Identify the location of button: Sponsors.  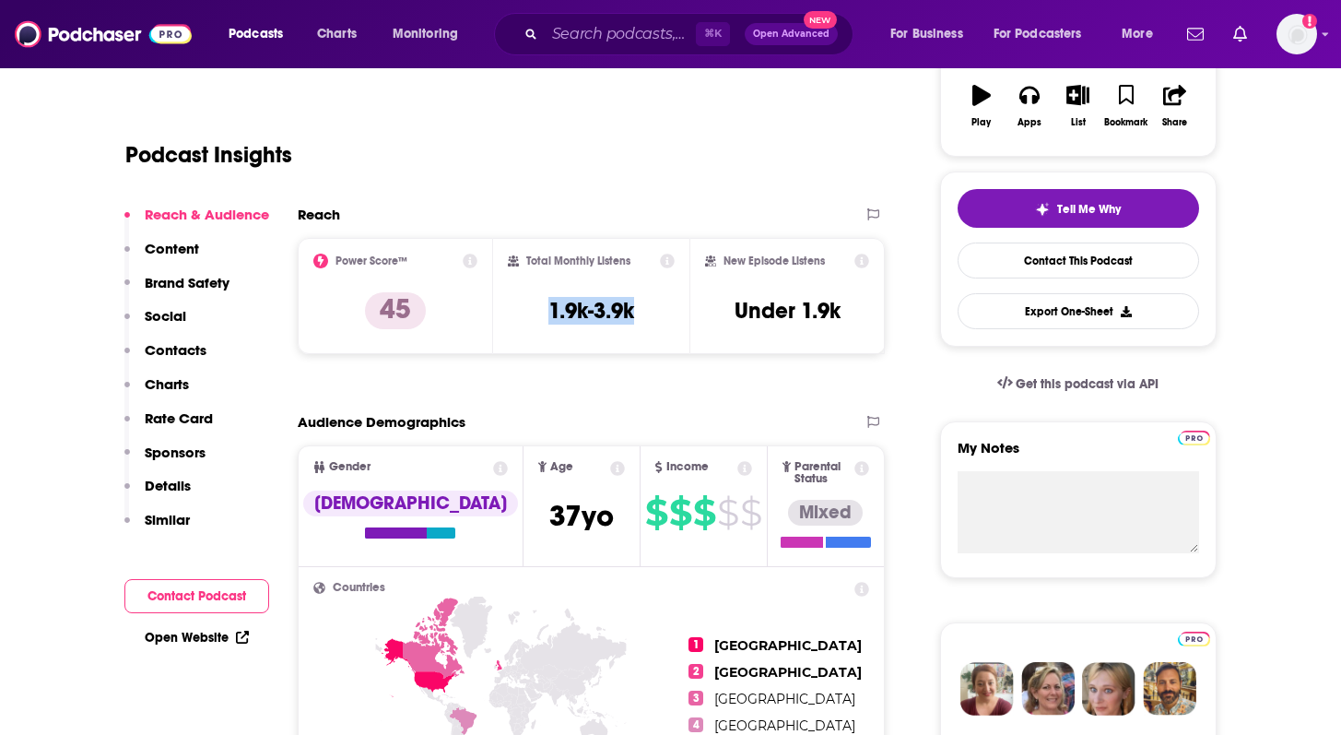
(165, 460).